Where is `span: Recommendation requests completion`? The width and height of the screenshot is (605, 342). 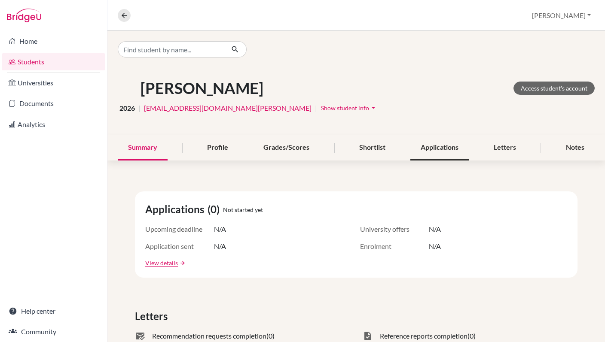
span: Recommendation requests completion is located at coordinates (209, 336).